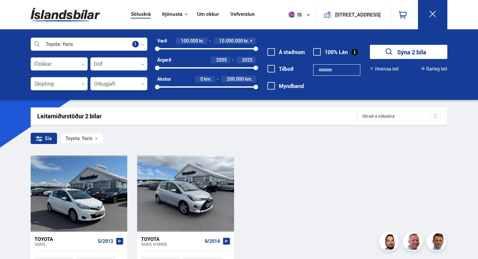  Describe the element at coordinates (235, 79) in the screenshot. I see `span: 200.000` at that location.